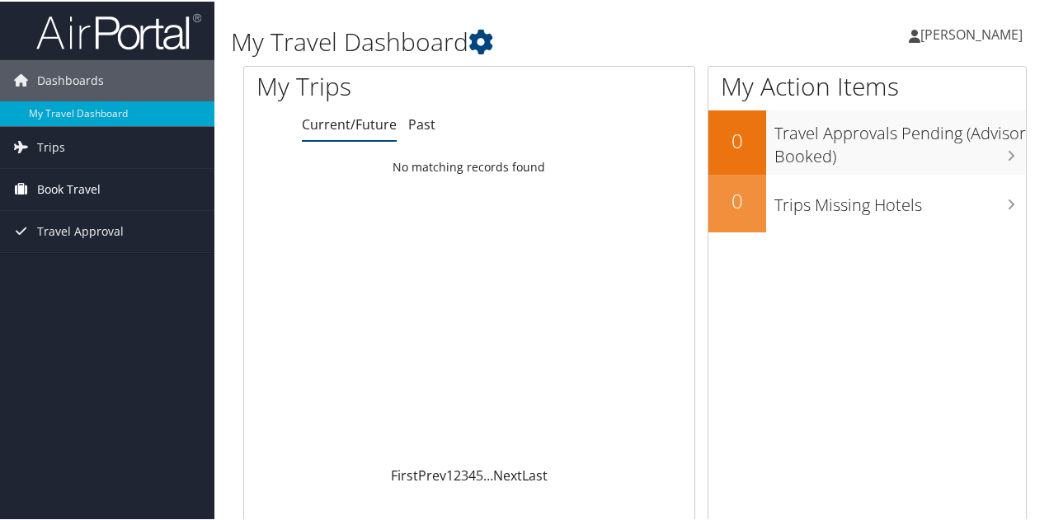 The height and width of the screenshot is (520, 1049). What do you see at coordinates (119, 30) in the screenshot?
I see `img: airportal-logo.png` at bounding box center [119, 30].